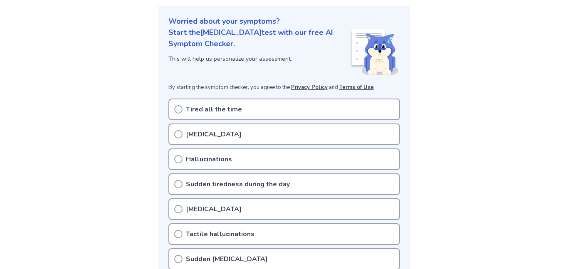  What do you see at coordinates (238, 184) in the screenshot?
I see `p: Sudden tiredness during the day` at bounding box center [238, 184].